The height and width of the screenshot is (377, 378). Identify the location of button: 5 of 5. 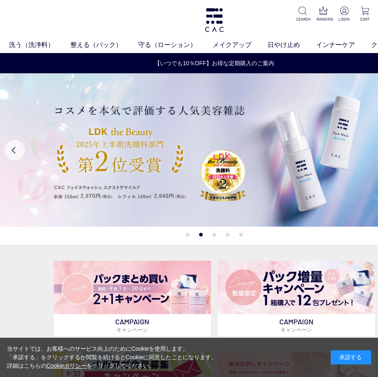
(241, 234).